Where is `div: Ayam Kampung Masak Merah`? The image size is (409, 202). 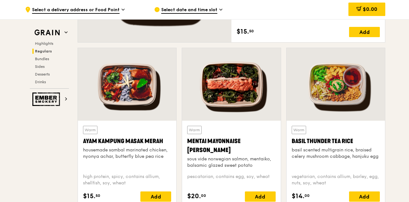 div: Ayam Kampung Masak Merah is located at coordinates (127, 141).